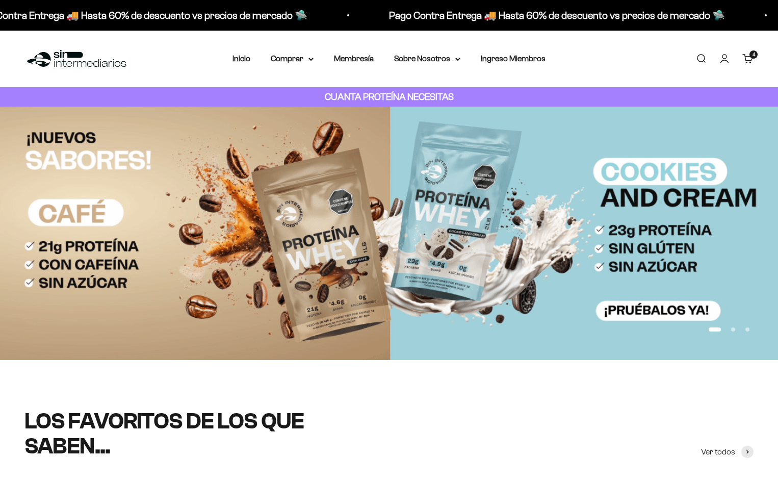 Image resolution: width=778 pixels, height=482 pixels. I want to click on a: Membresía, so click(354, 58).